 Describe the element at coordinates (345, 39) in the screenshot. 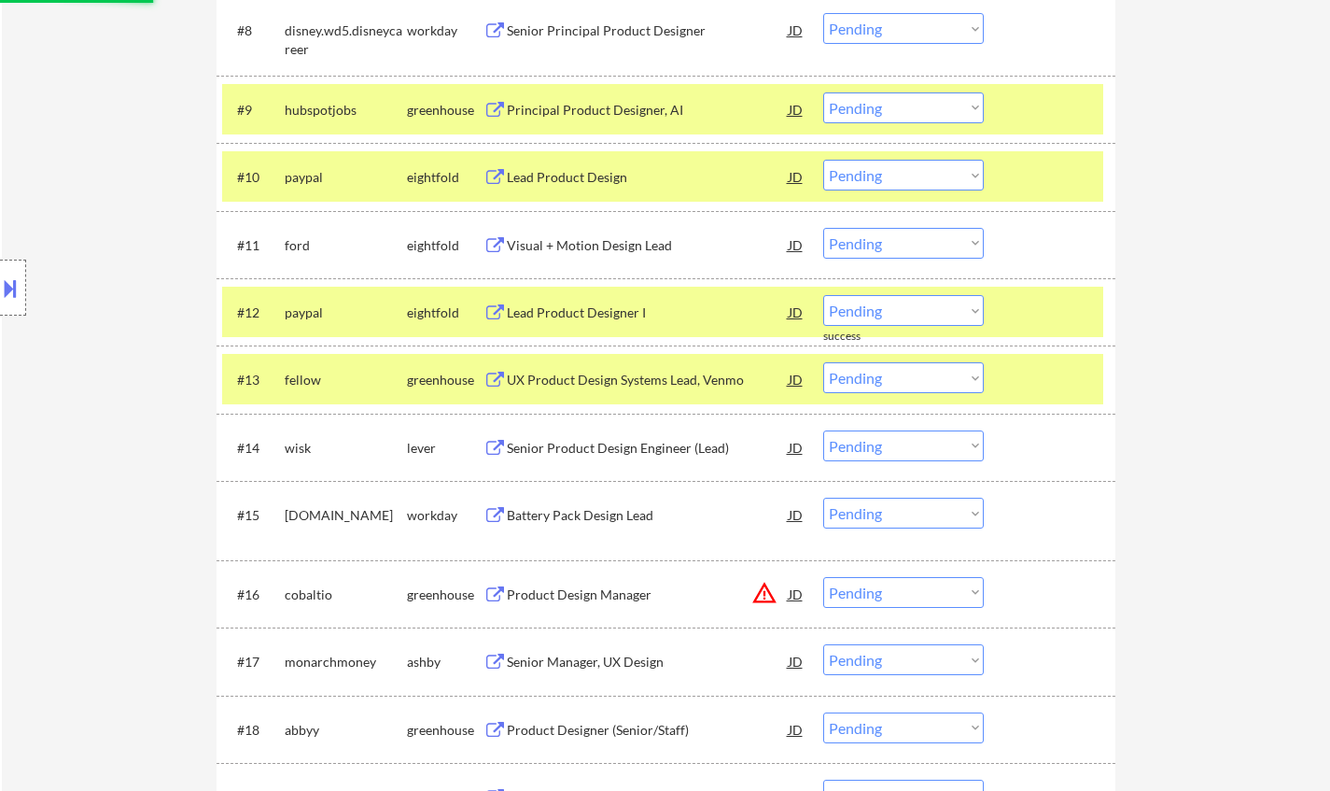

I see `div: disney.wd5.disneycareer` at that location.